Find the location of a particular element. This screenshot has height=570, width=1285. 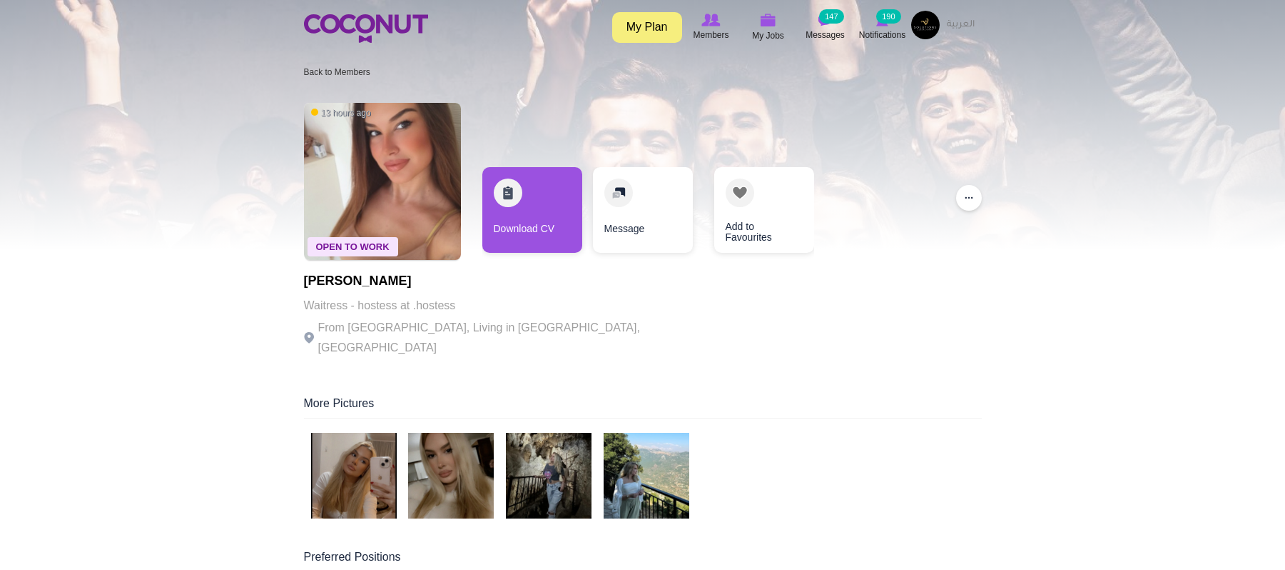

small: 147 is located at coordinates (831, 16).